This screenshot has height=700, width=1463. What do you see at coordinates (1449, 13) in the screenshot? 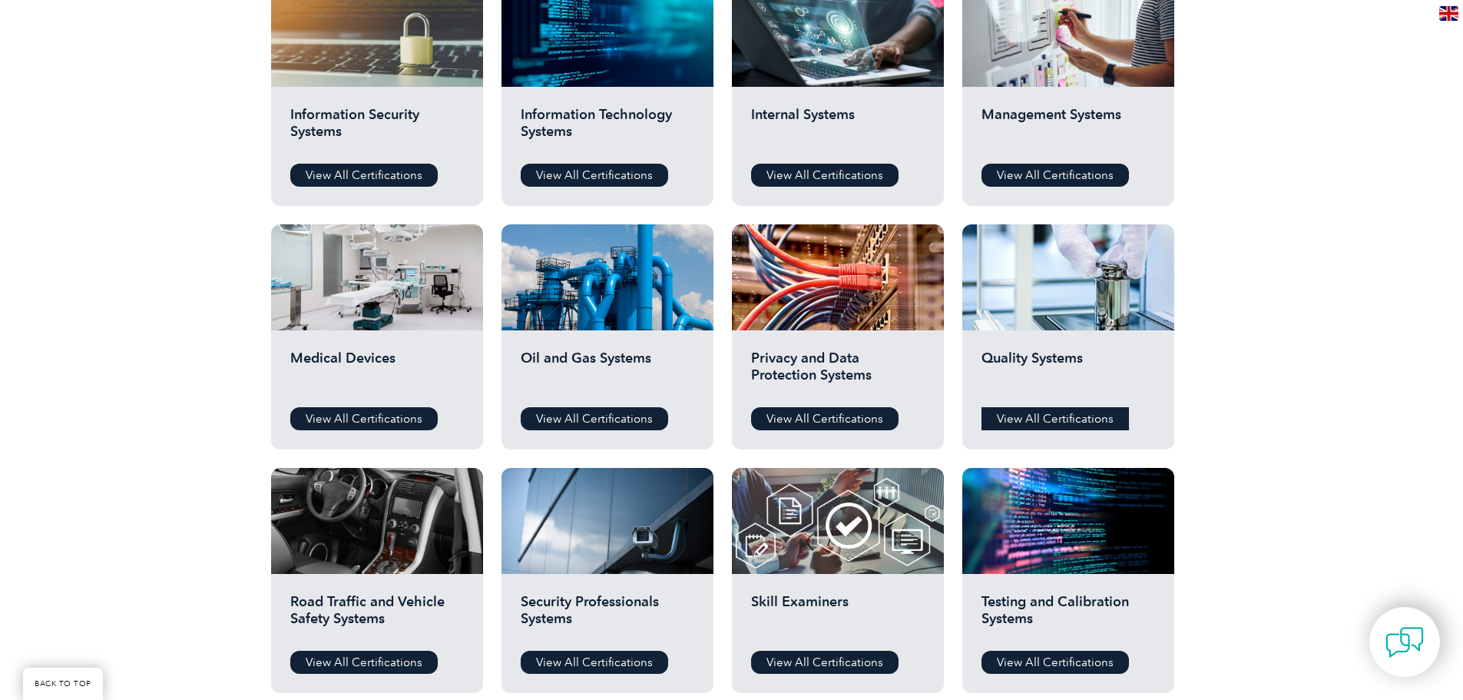
I see `img: en` at bounding box center [1449, 13].